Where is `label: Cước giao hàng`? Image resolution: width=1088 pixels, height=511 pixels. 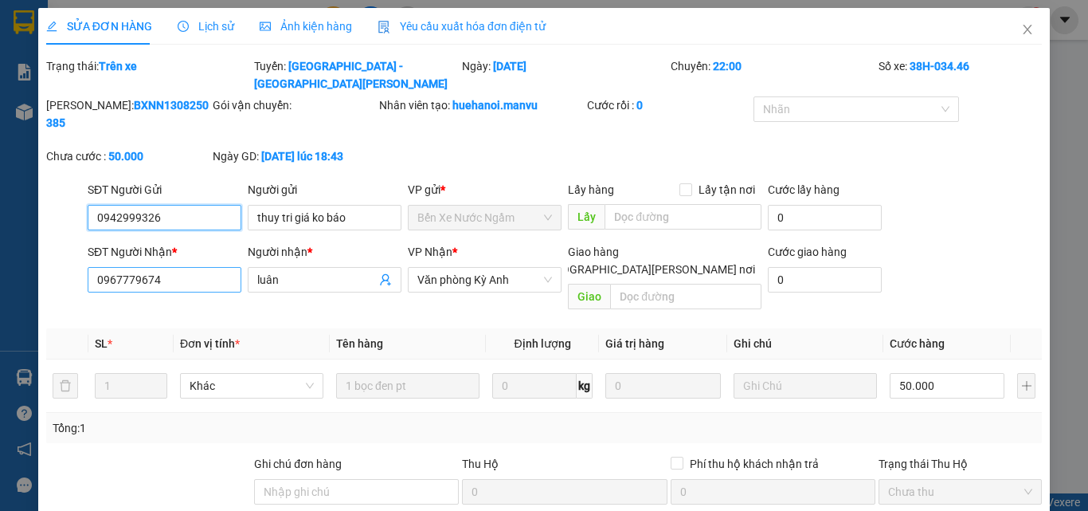 label: Cước giao hàng is located at coordinates (807, 252).